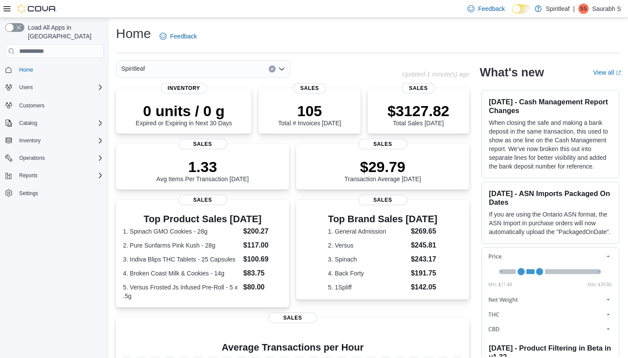 The image size is (628, 358). What do you see at coordinates (182, 273) in the screenshot?
I see `dt: 4. Broken Coast Milk & Cookies - 14g` at bounding box center [182, 273].